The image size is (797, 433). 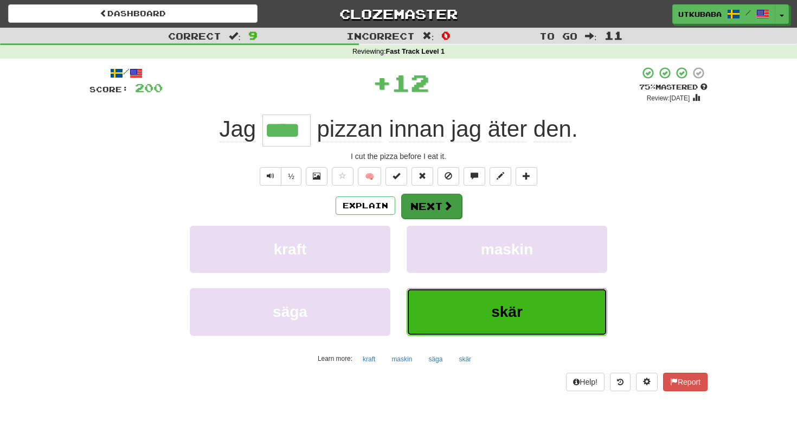 What do you see at coordinates (279, 176) in the screenshot?
I see `div: Text-to-speech controls` at bounding box center [279, 176].